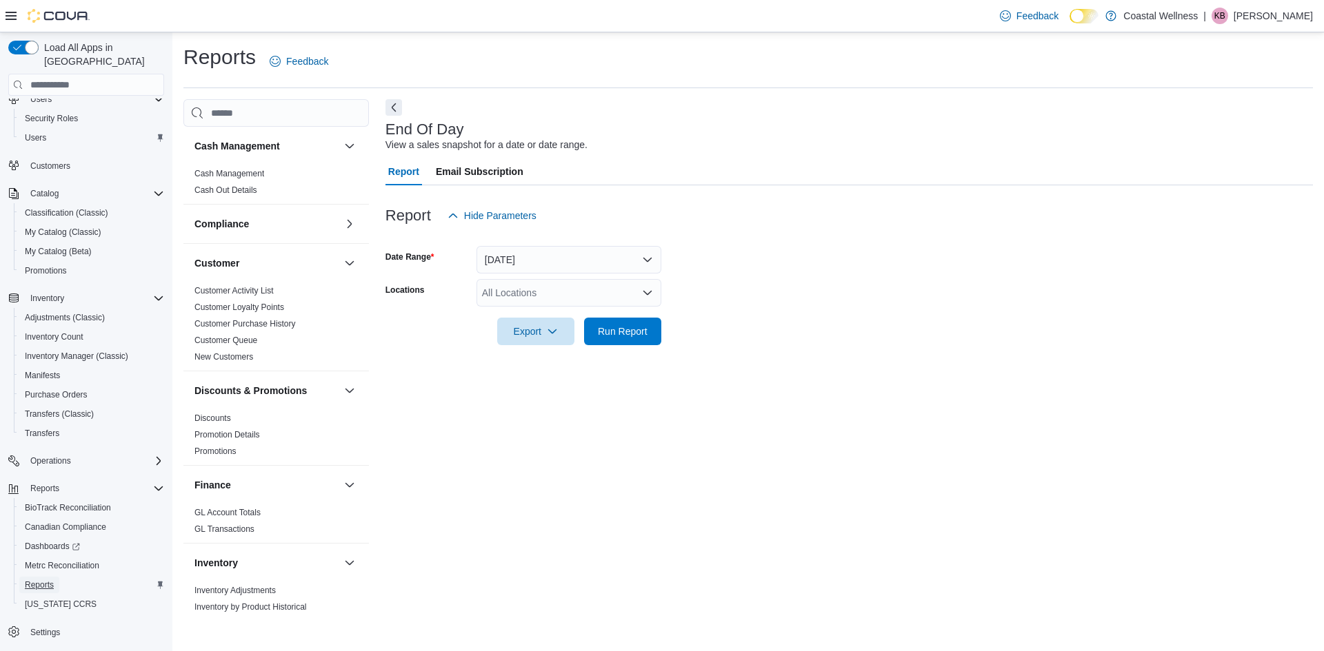  Describe the element at coordinates (216, 563) in the screenshot. I see `h3: Inventory` at that location.